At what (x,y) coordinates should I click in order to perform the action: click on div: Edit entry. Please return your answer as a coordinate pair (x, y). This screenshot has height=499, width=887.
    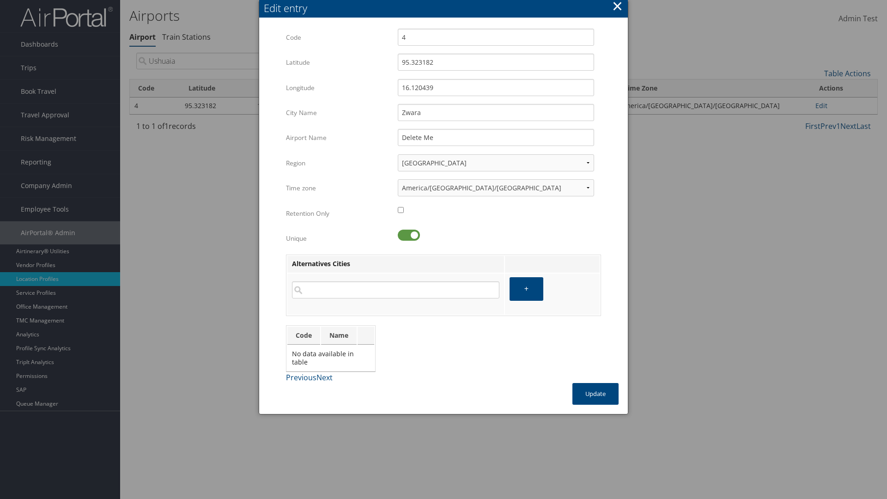
    Looking at the image, I should click on (446, 8).